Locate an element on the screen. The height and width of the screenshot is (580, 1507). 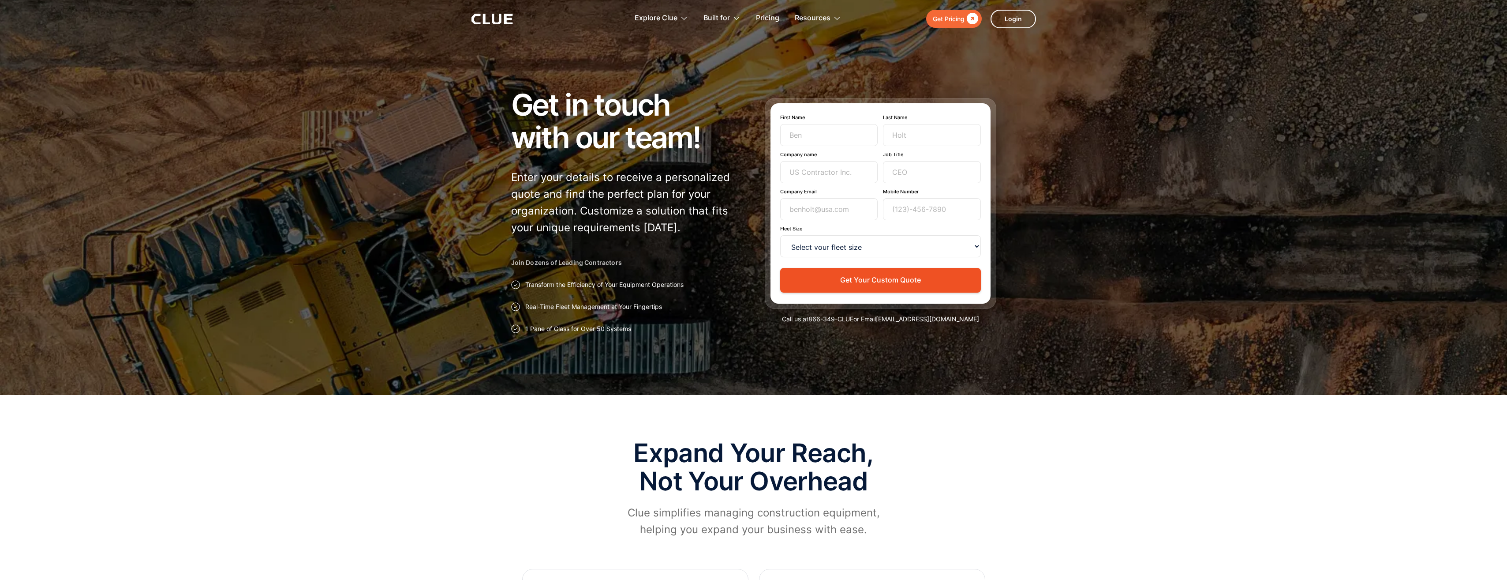
p: Real-Time Fleet Management at Your Fingertips is located at coordinates (594, 307).